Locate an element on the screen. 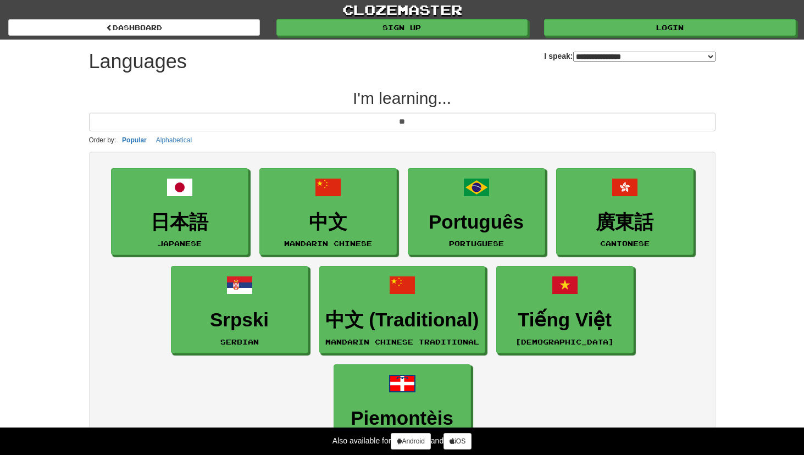 This screenshot has width=804, height=455. a: SrpskiSerbian is located at coordinates (240, 309).